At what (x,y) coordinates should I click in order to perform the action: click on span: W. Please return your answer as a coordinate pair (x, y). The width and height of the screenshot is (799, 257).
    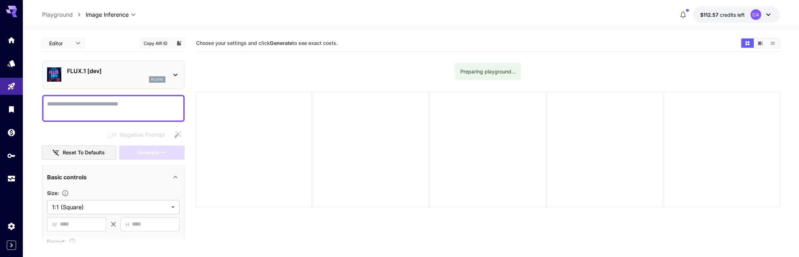
    Looking at the image, I should click on (55, 224).